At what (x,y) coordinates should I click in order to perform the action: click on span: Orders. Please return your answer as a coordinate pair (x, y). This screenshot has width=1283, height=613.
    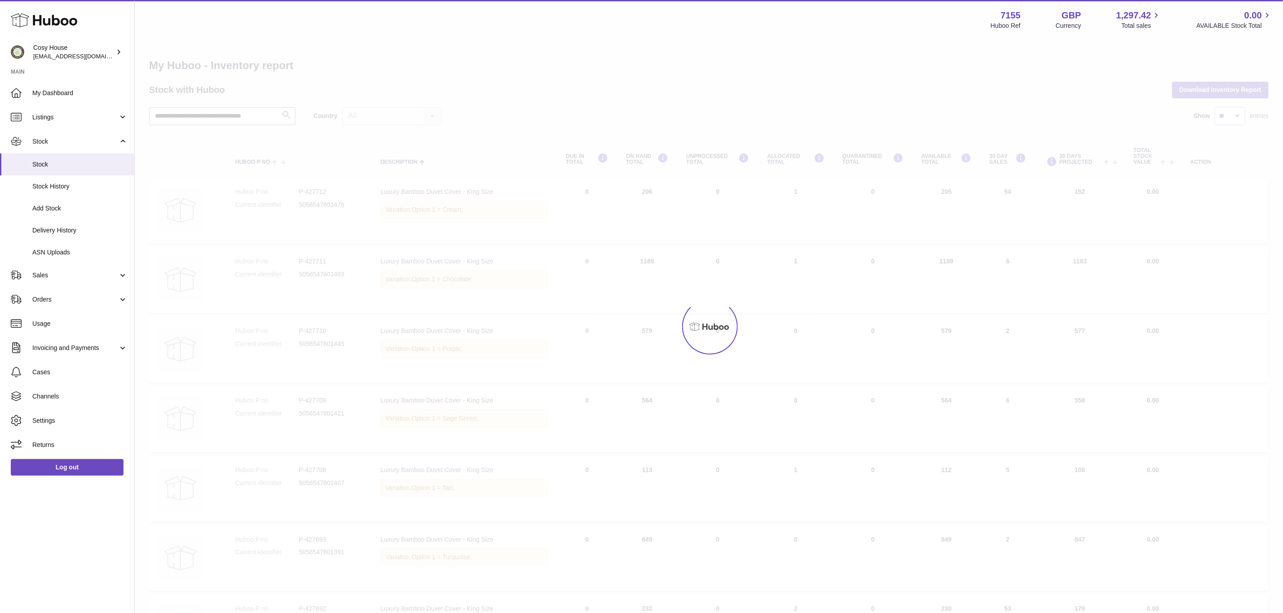
    Looking at the image, I should click on (75, 299).